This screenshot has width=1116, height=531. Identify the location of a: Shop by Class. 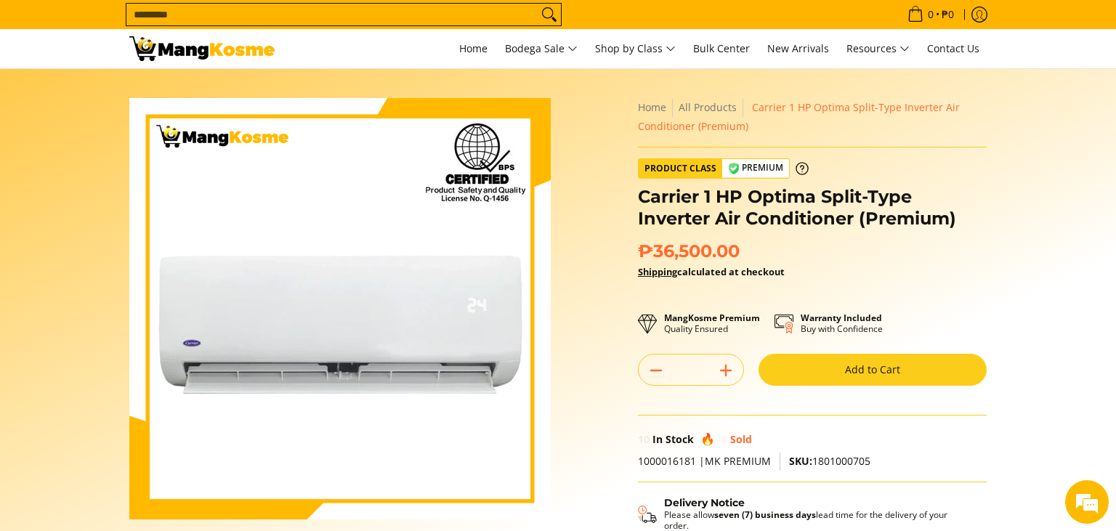
(635, 49).